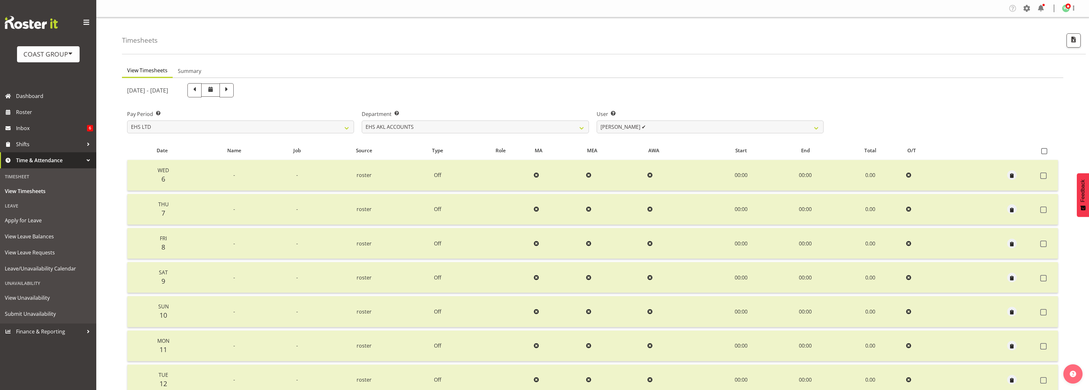 The width and height of the screenshot is (1089, 390). Describe the element at coordinates (163, 272) in the screenshot. I see `span: Sat` at that location.